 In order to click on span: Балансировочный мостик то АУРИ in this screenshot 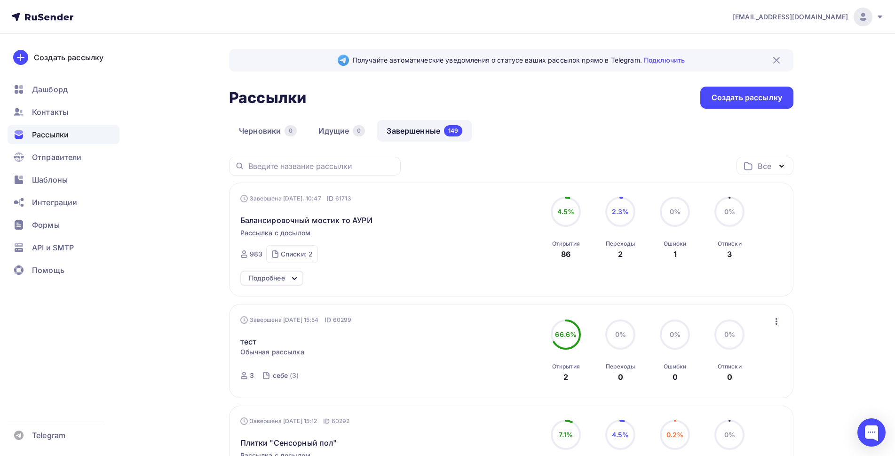, I will do `click(306, 220)`.